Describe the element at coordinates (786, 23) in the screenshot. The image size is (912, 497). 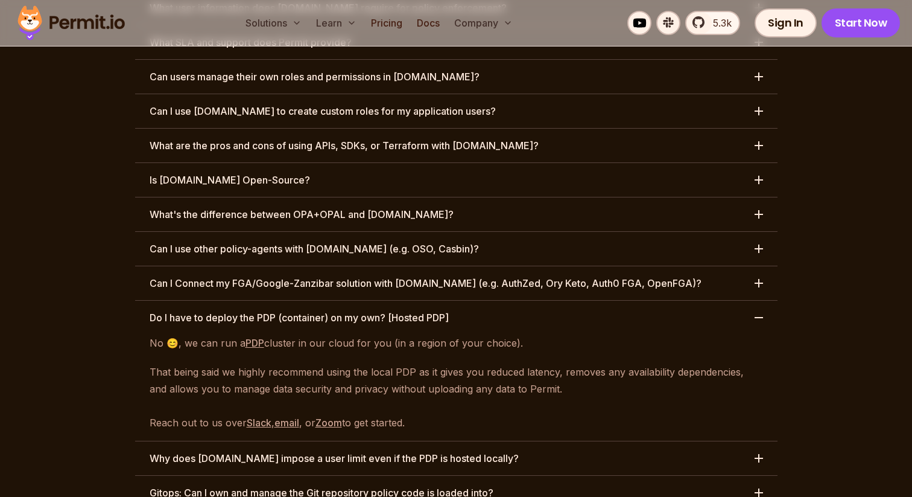
I see `a: Sign In` at that location.